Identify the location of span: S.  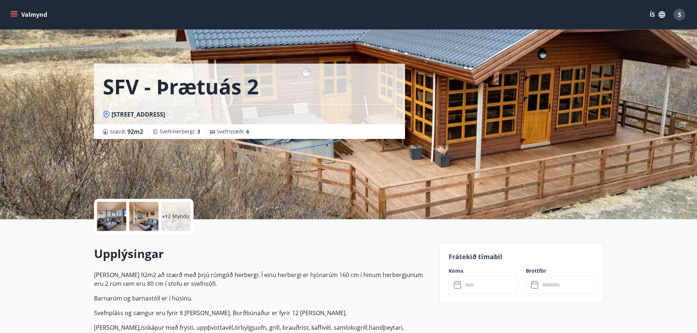
(680, 15).